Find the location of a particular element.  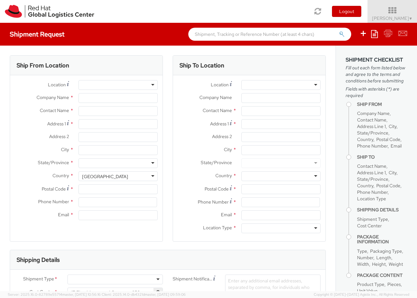

h4: Shipping Details is located at coordinates (382, 210).